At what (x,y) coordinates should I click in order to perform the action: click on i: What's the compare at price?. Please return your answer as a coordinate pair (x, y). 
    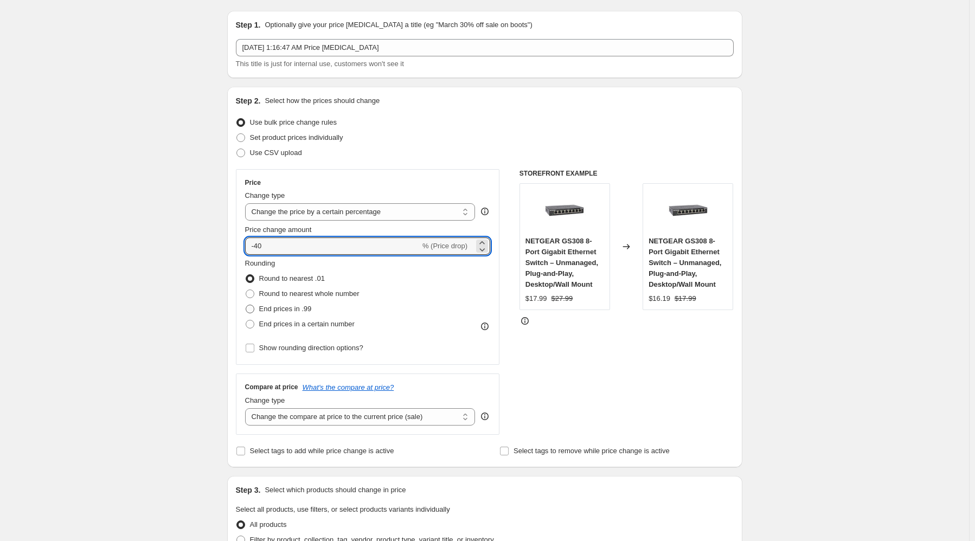
    Looking at the image, I should click on (348, 387).